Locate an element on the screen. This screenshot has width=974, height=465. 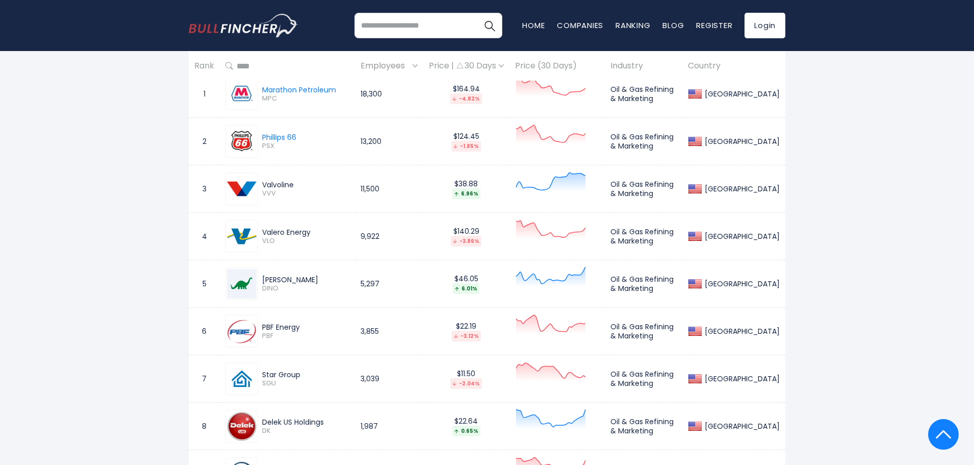
div: Star Group is located at coordinates (306, 374).